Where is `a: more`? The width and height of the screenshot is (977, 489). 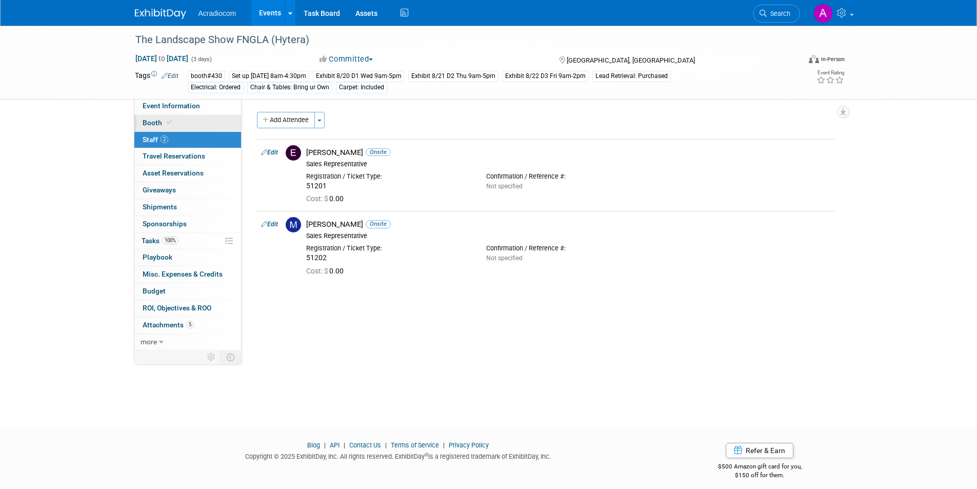 a: more is located at coordinates (188, 342).